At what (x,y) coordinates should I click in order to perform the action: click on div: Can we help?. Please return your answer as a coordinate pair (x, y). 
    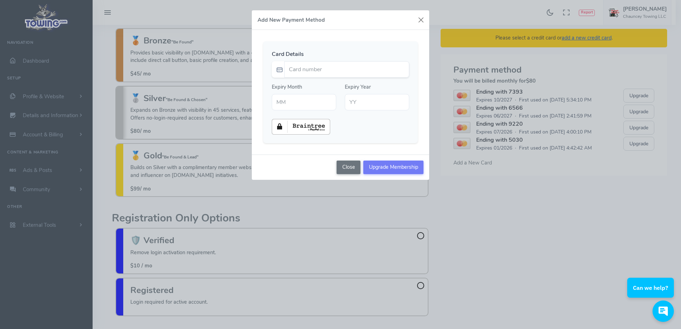
    Looking at the image, I should click on (29, 30).